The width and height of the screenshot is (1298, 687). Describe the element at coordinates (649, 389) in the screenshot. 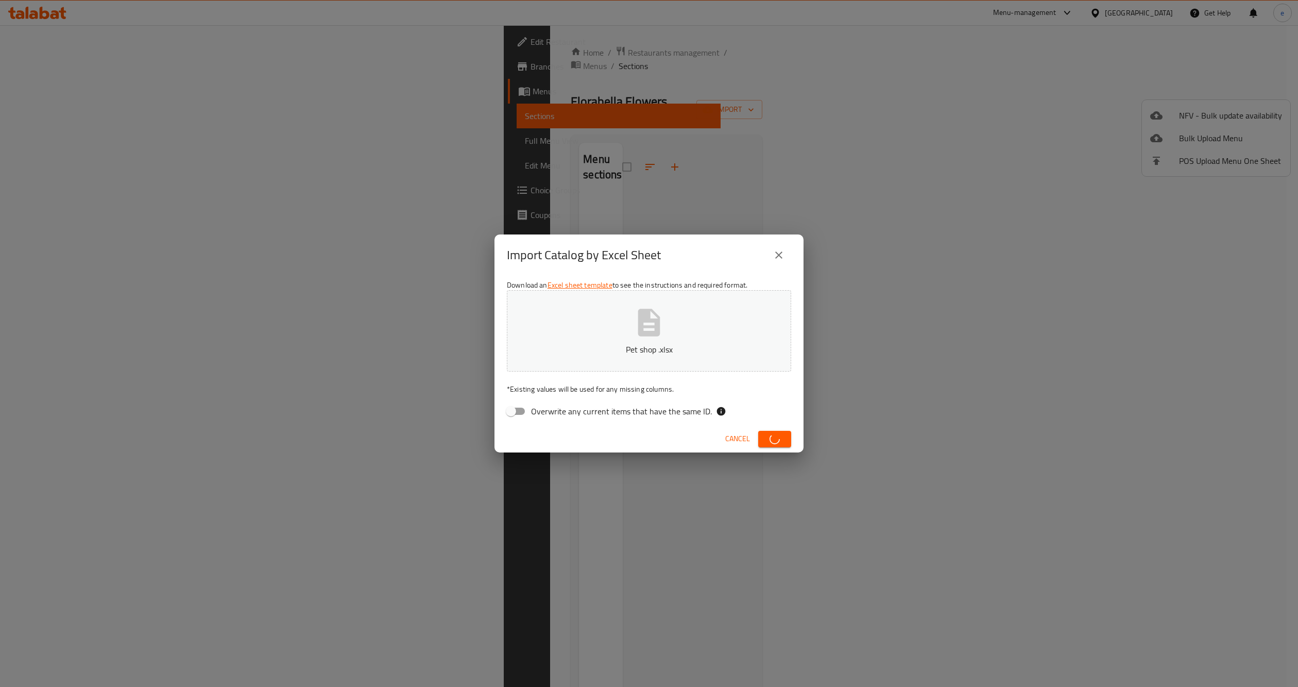

I see `p: Existing values will be used for any missing columns.` at that location.